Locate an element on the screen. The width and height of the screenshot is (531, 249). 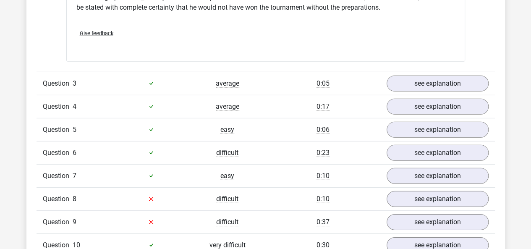
span: 5 is located at coordinates (74, 129).